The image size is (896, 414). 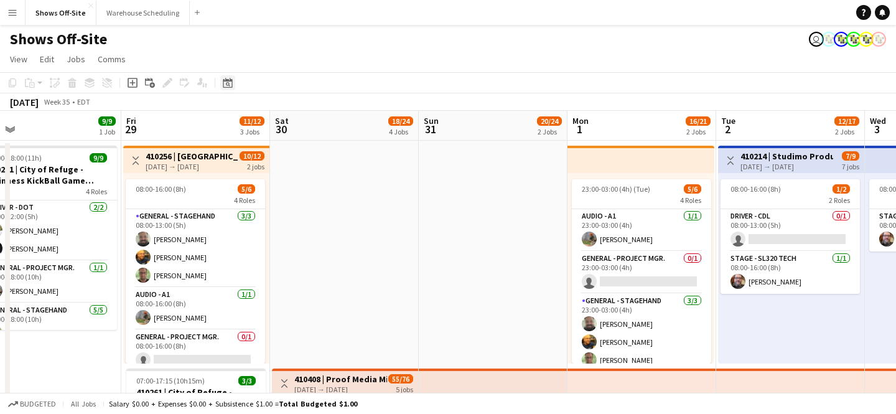 What do you see at coordinates (143, 12) in the screenshot?
I see `button: Warehouse Scheduling` at bounding box center [143, 12].